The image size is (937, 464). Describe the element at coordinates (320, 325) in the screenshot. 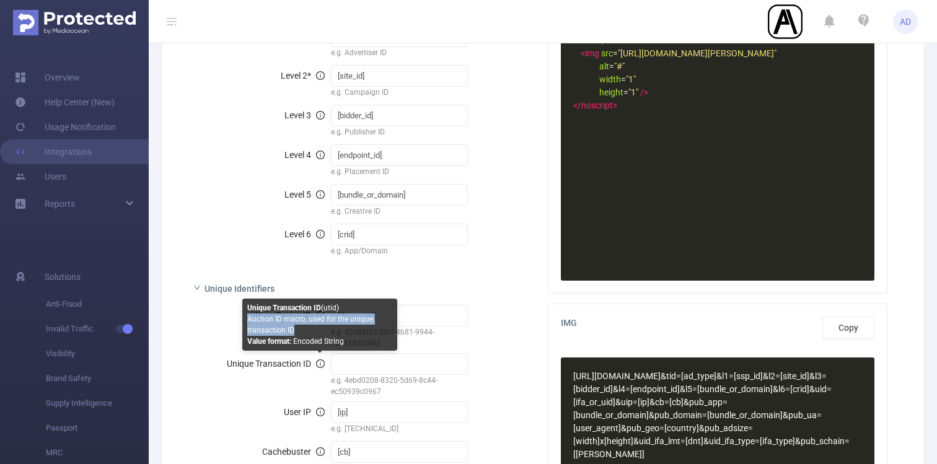

I see `p: Auction ID macro, used for the unique transaction ID` at that location.